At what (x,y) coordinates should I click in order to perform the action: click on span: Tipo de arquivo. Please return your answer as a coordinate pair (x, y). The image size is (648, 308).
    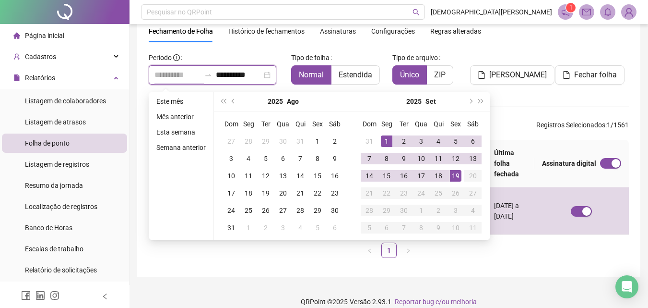
    Looking at the image, I should click on (415, 58).